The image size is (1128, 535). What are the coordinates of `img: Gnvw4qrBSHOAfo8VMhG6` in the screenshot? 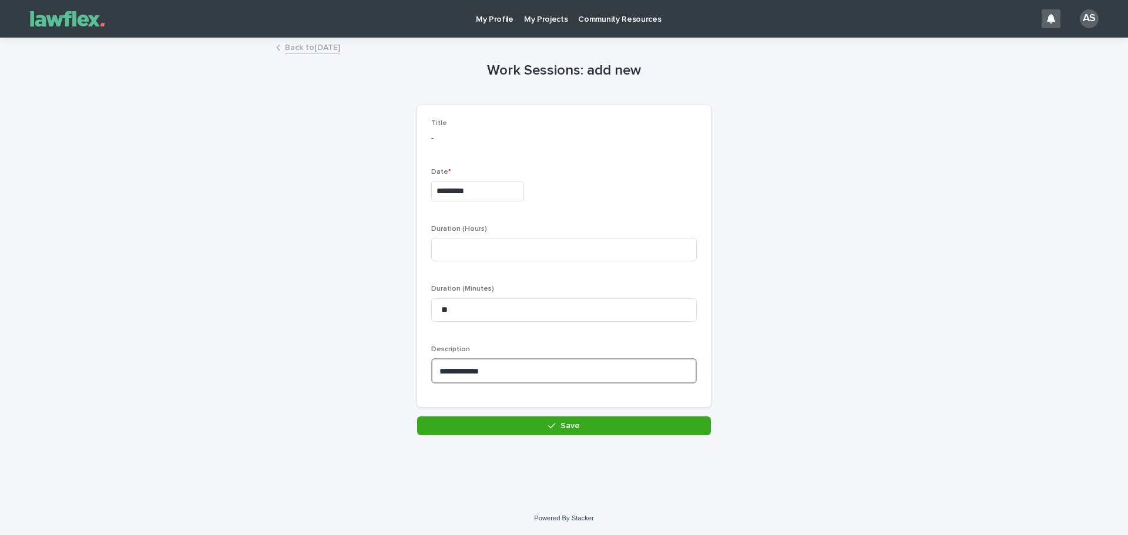 It's located at (68, 19).